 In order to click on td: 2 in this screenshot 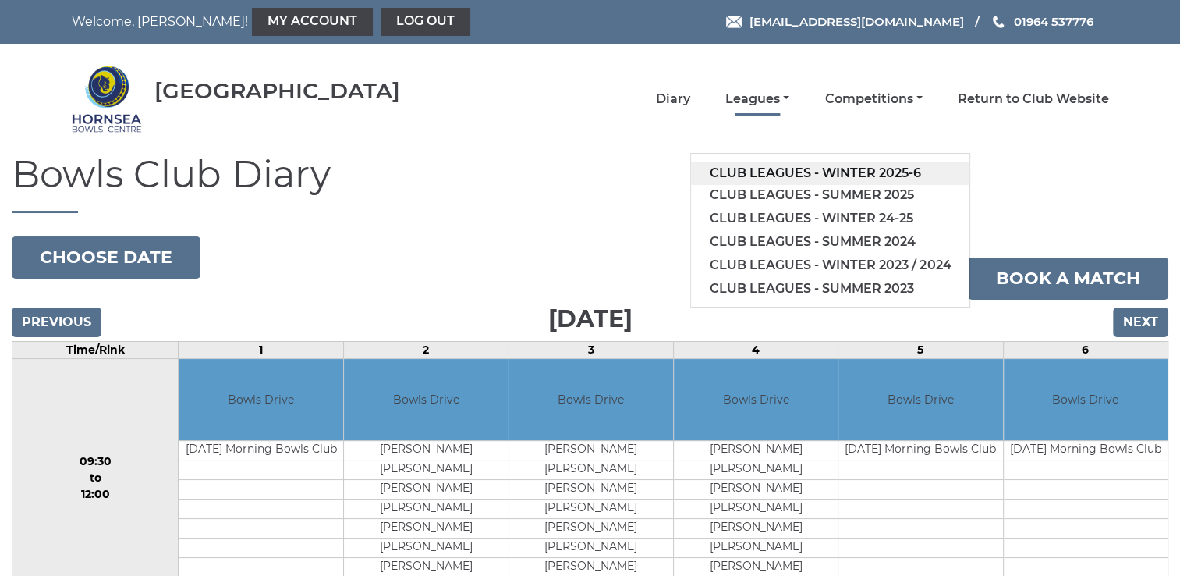, I will do `click(425, 349)`.